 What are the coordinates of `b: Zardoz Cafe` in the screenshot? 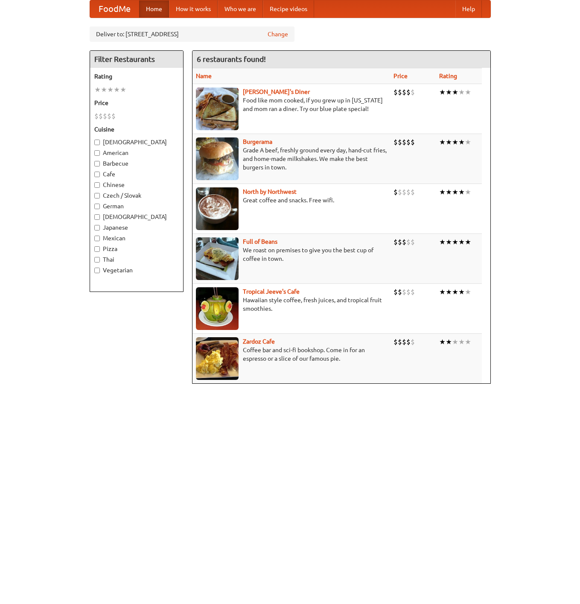 It's located at (259, 342).